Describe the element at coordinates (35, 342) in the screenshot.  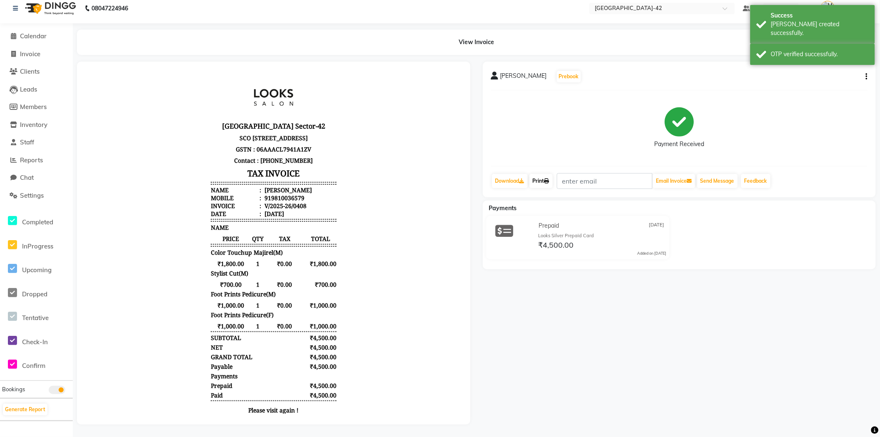
I see `span: Check-In` at that location.